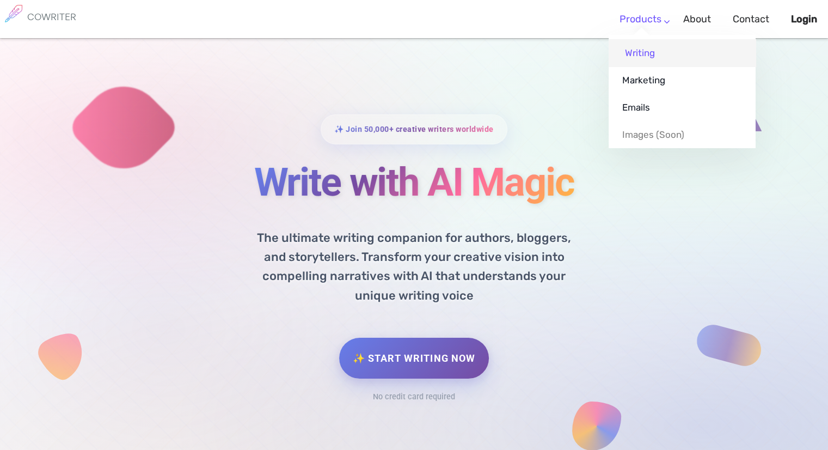 This screenshot has height=450, width=828. I want to click on h1: Write with, so click(414, 182).